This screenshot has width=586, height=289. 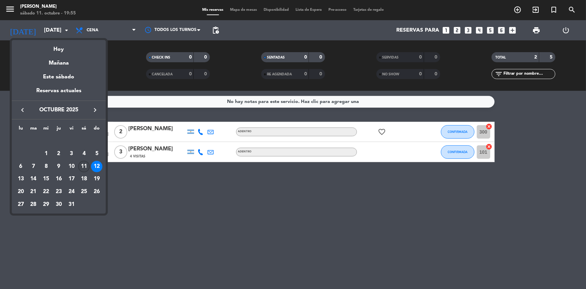 What do you see at coordinates (84, 179) in the screenshot?
I see `div: 18` at bounding box center [84, 179].